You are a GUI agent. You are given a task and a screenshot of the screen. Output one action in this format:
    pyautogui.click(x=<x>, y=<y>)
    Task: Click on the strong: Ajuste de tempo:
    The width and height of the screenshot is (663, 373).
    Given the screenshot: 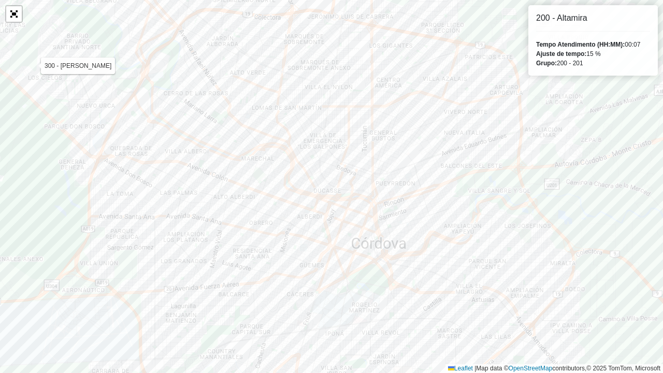 What is the action you would take?
    pyautogui.click(x=561, y=54)
    